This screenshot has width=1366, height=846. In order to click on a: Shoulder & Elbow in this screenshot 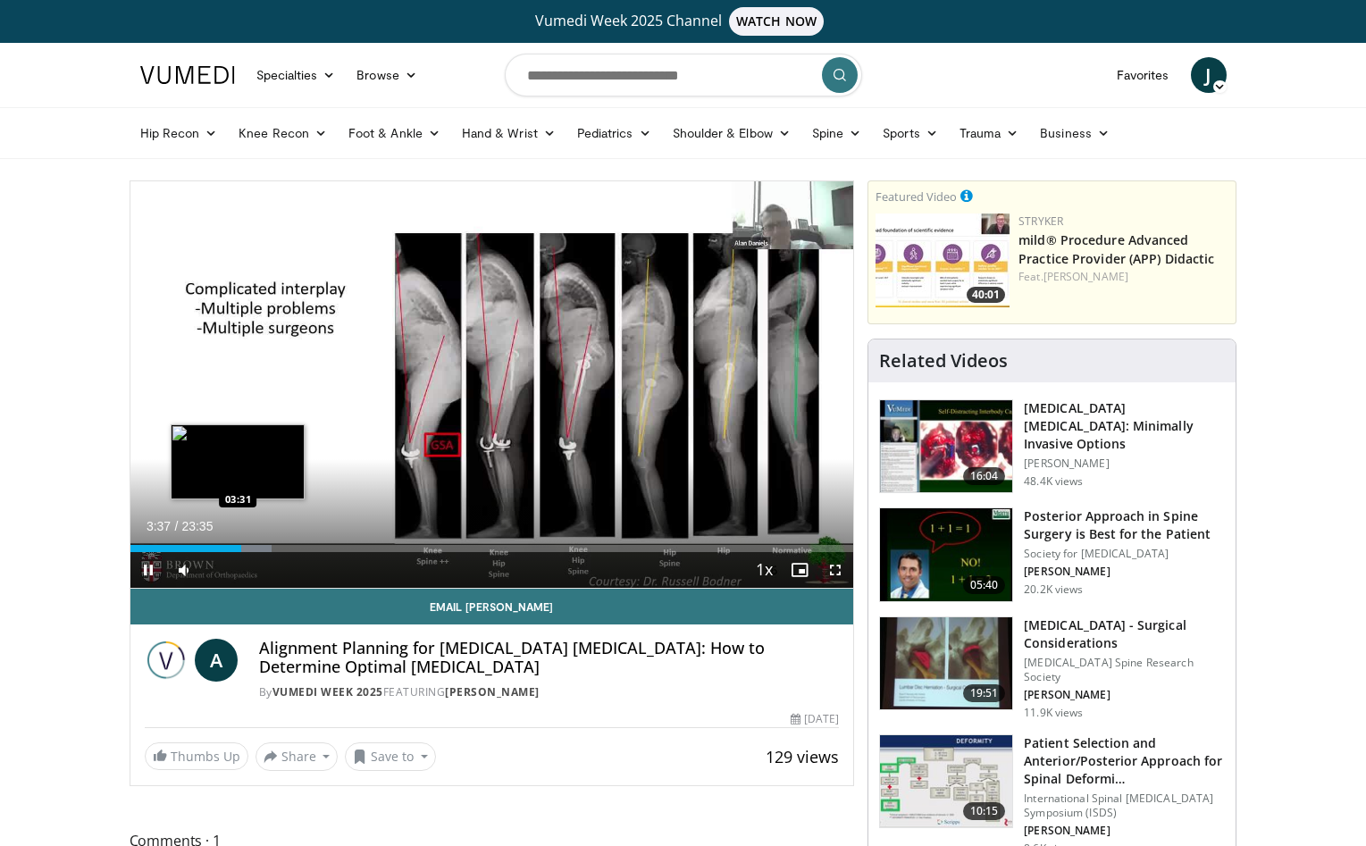, I will do `click(732, 133)`.